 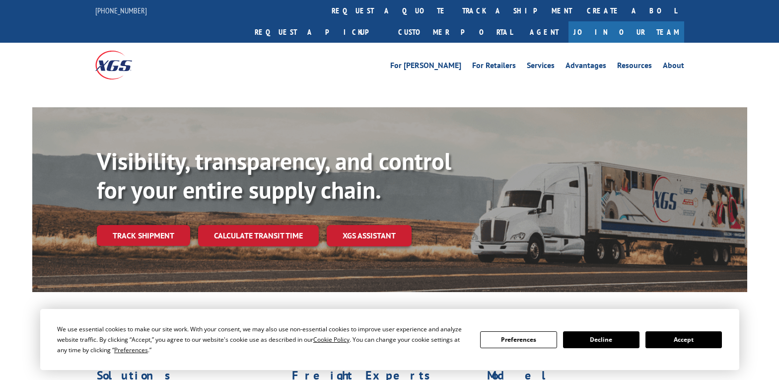 I want to click on button: Accept, so click(x=683, y=339).